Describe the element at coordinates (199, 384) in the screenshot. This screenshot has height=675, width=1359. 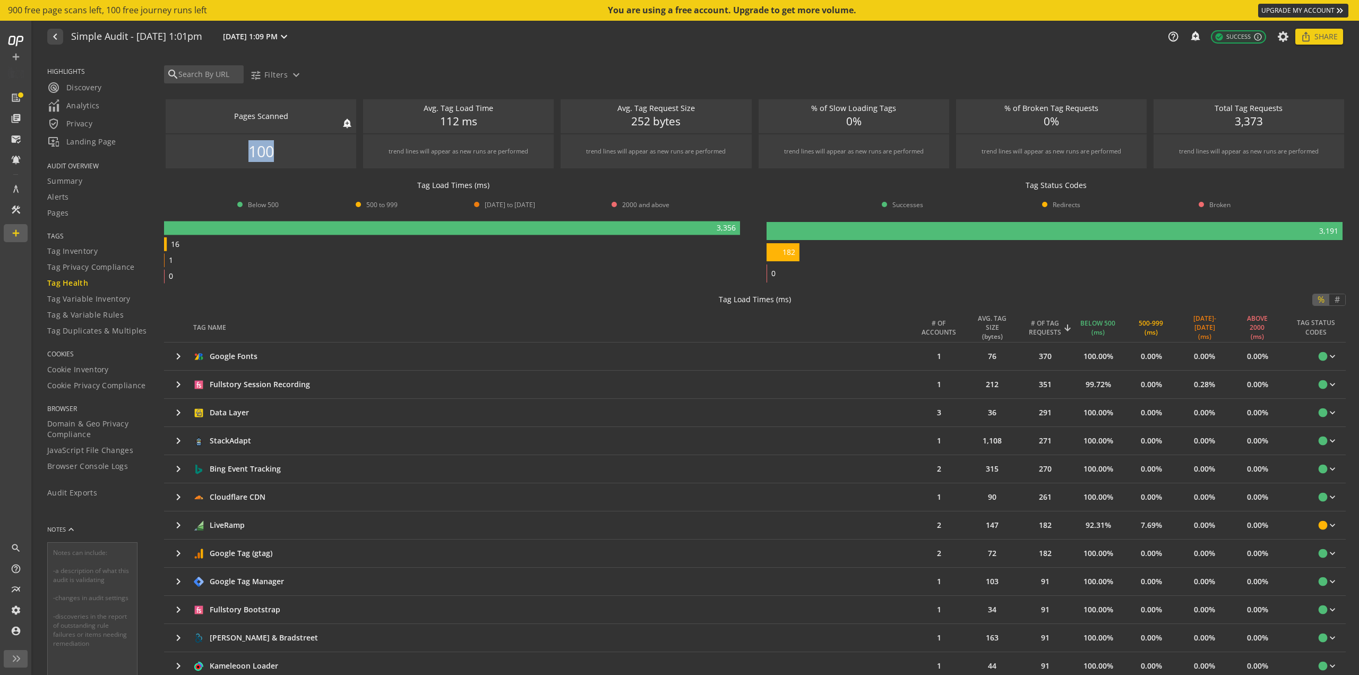
I see `img: 480.svg` at that location.